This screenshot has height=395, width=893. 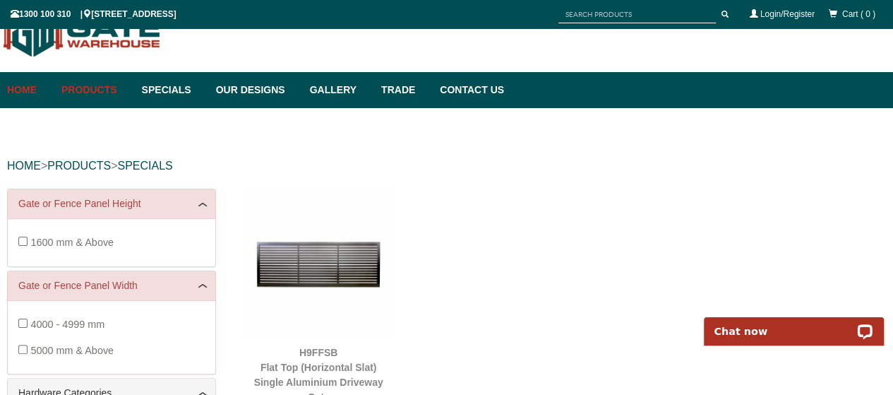 I want to click on a: PRODUCTS, so click(x=79, y=165).